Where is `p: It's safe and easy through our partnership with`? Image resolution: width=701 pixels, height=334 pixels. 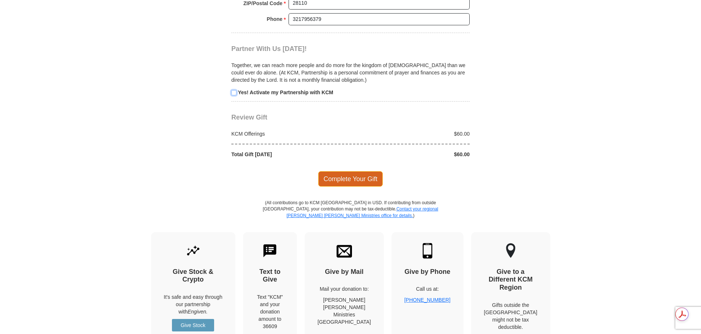
p: It's safe and easy through our partnership with is located at coordinates (193, 304).